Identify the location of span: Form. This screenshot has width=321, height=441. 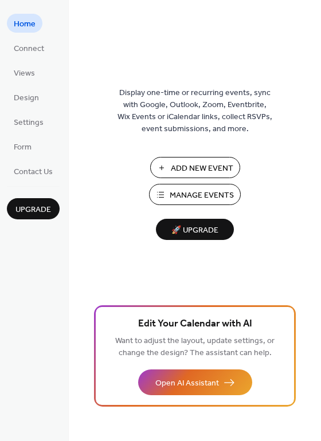
(22, 147).